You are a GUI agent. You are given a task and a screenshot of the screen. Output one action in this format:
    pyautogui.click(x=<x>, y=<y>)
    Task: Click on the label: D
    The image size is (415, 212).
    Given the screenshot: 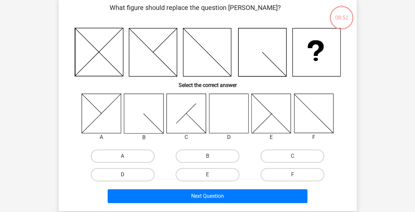 What is the action you would take?
    pyautogui.click(x=122, y=174)
    